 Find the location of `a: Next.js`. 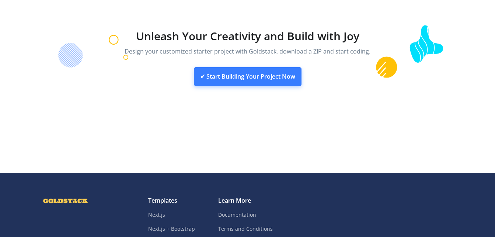

a: Next.js is located at coordinates (178, 215).